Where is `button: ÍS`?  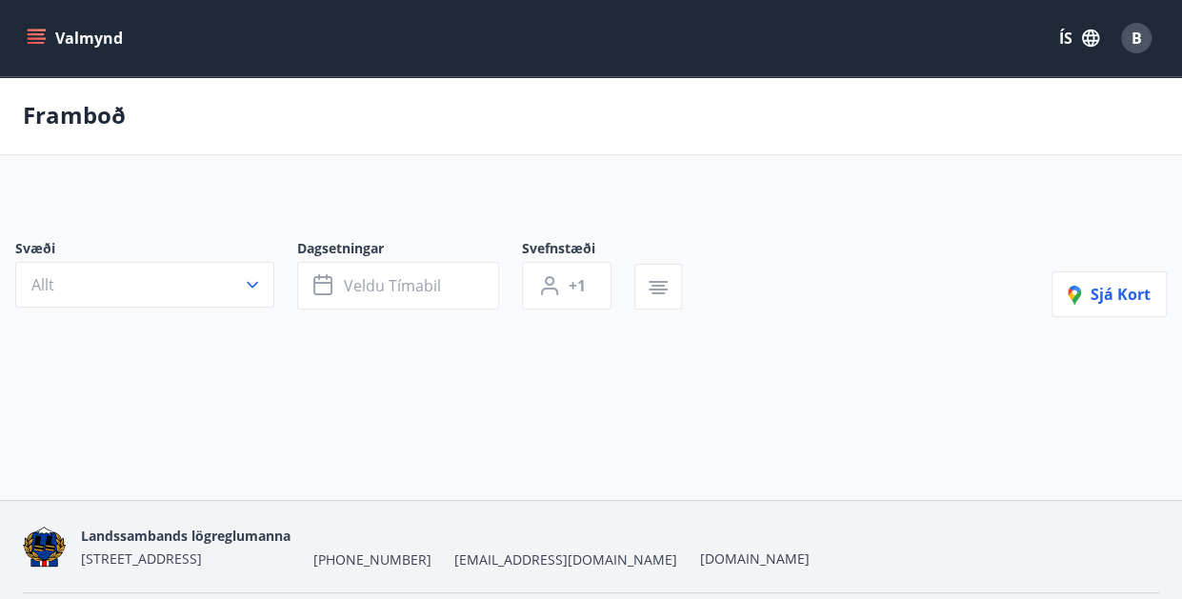
button: ÍS is located at coordinates (1079, 38).